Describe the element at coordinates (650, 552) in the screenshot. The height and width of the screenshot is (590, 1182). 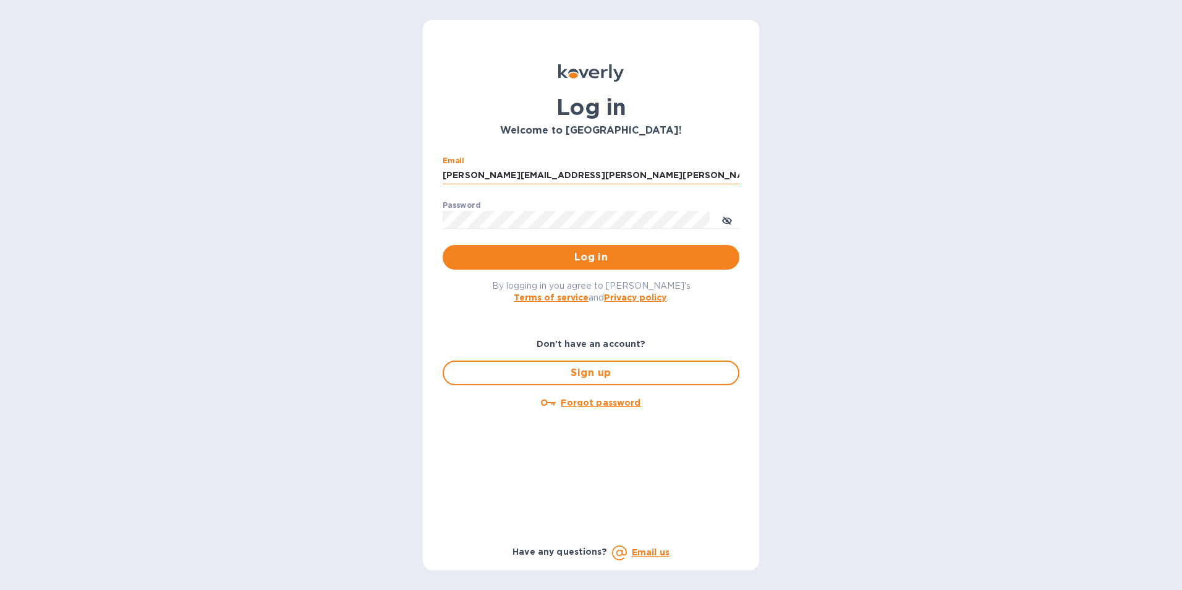
I see `a: Email us` at that location.